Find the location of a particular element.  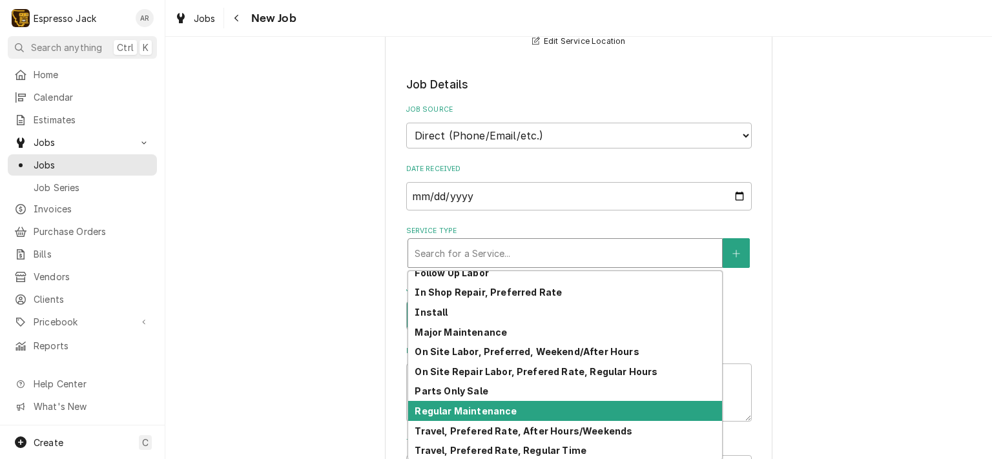

a: Home is located at coordinates (82, 74).